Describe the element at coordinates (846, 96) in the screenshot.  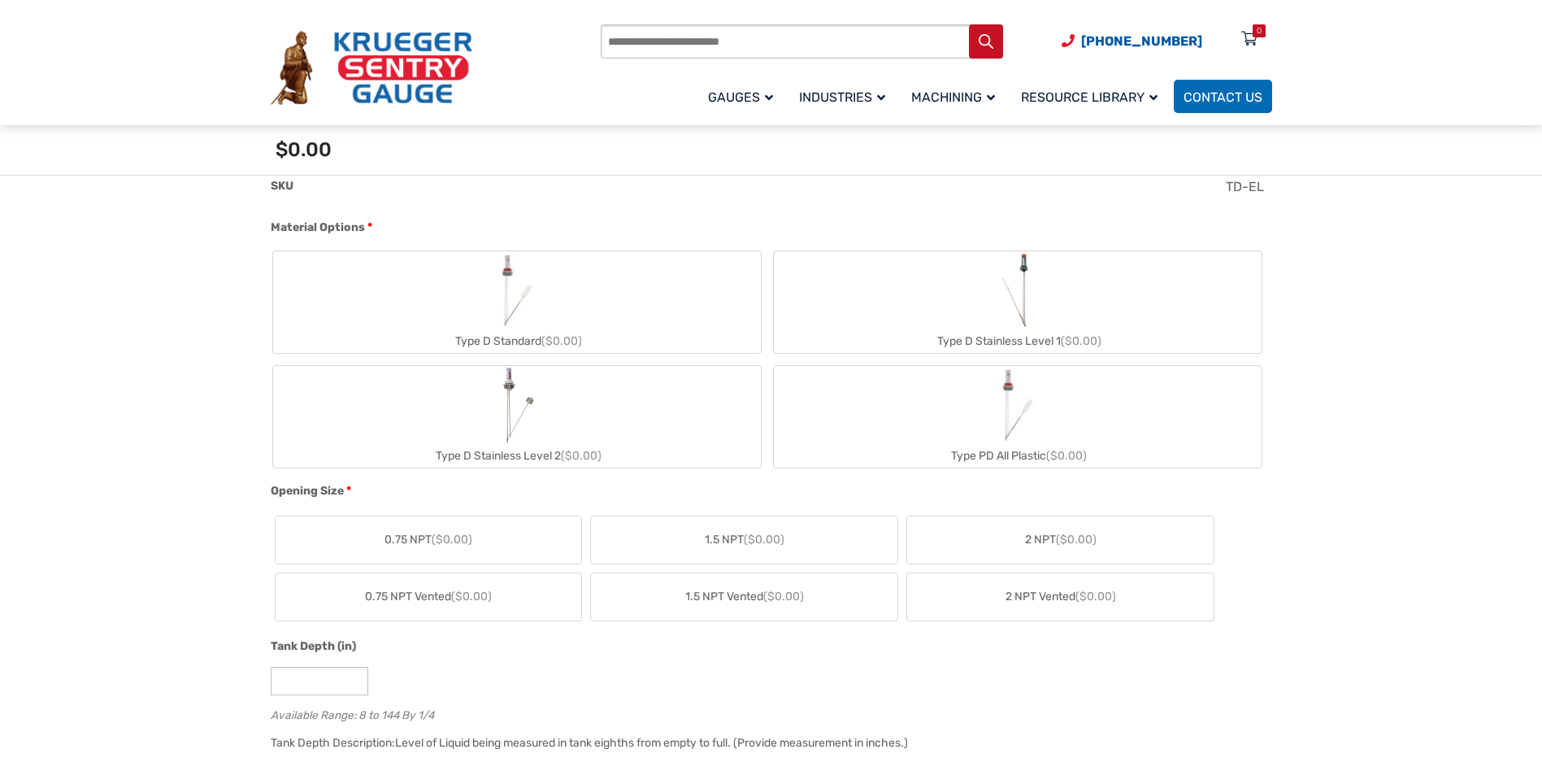
I see `a: Industries` at that location.